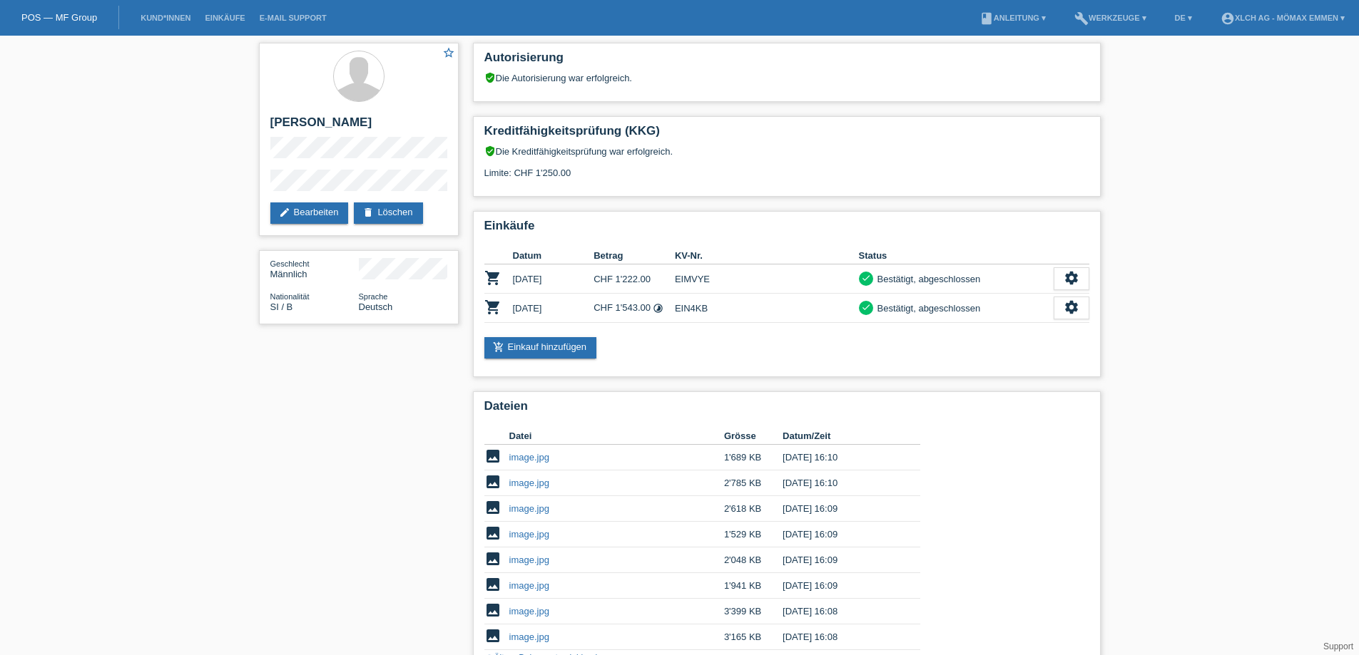  What do you see at coordinates (767, 279) in the screenshot?
I see `td: EIMVYE` at bounding box center [767, 279].